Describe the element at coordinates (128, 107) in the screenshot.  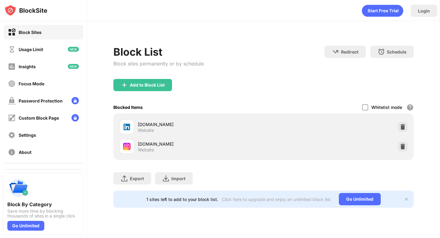
I see `div: Blocked Items` at that location.